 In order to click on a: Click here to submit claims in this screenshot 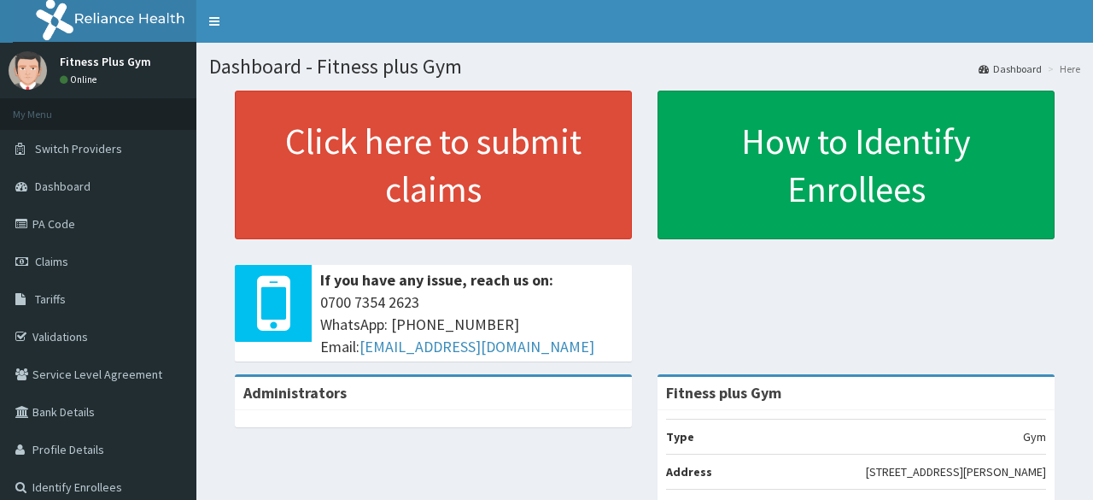, I will do `click(433, 165)`.